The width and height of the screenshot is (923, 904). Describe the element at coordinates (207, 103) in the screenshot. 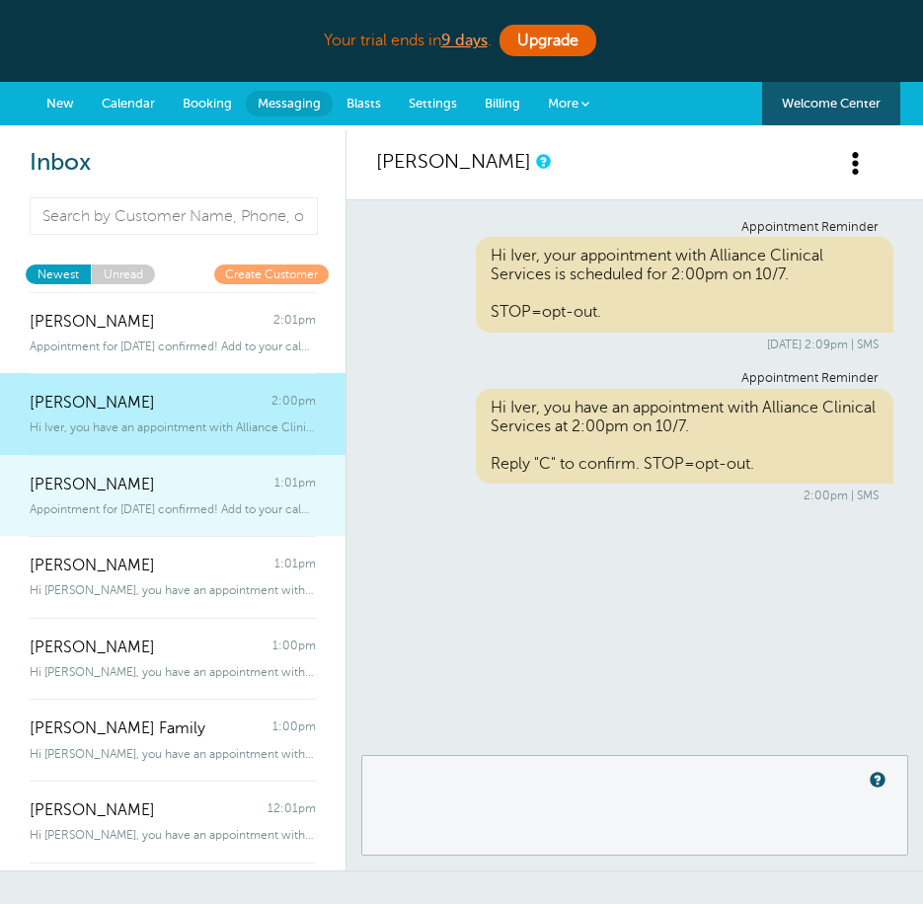

I see `span: Booking` at that location.